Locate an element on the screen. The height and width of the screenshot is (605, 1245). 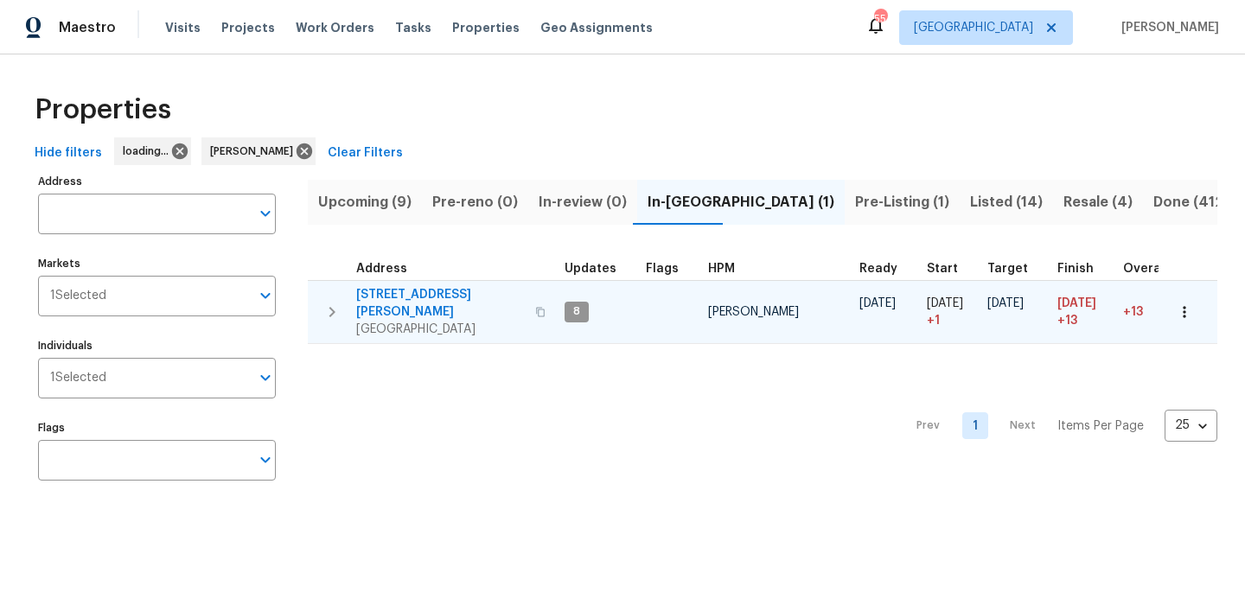
div: Actual renovation start date is located at coordinates (950, 269).